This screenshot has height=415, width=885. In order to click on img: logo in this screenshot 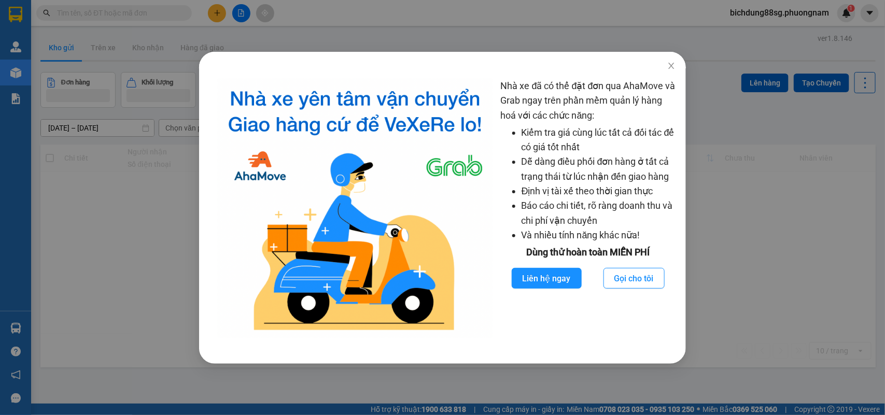, I will do `click(355, 208)`.